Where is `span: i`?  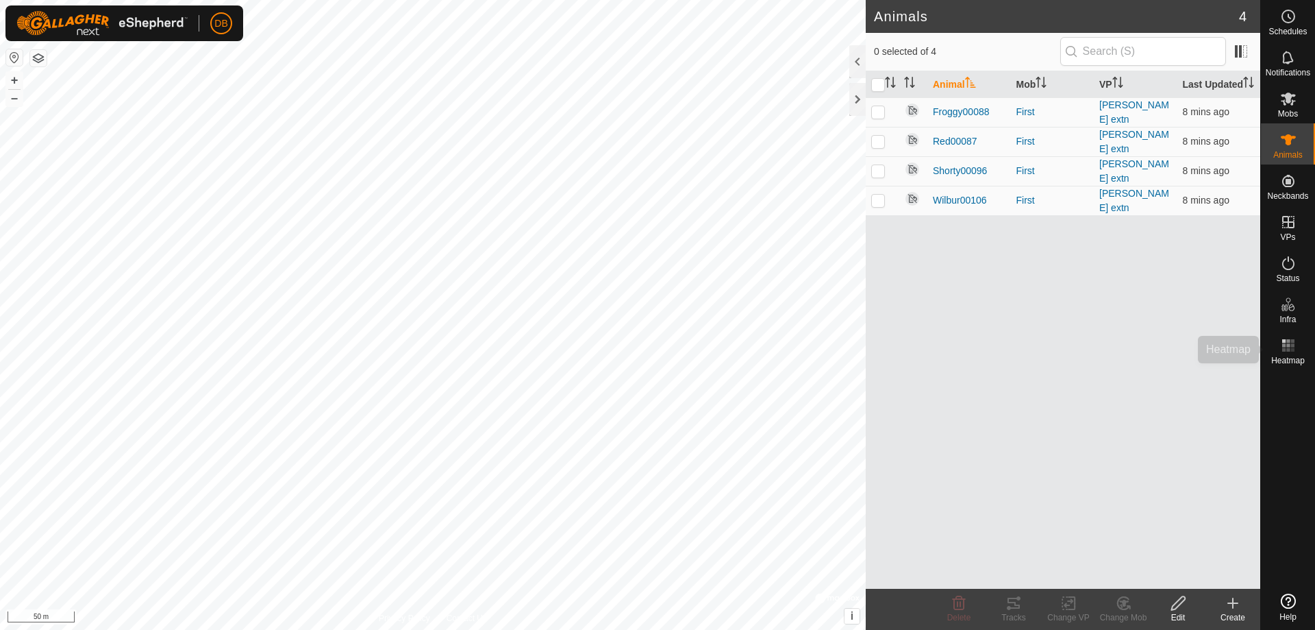
span: i is located at coordinates (852, 615).